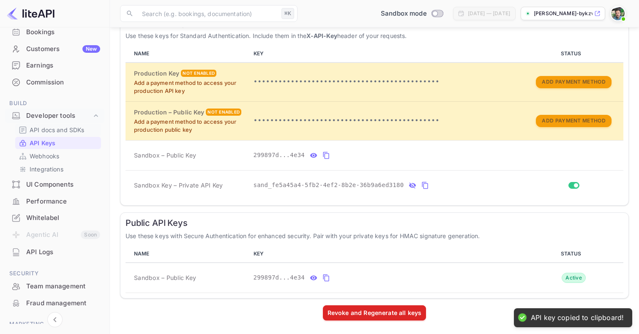 The image size is (639, 334). I want to click on h6: Public API Keys, so click(374, 223).